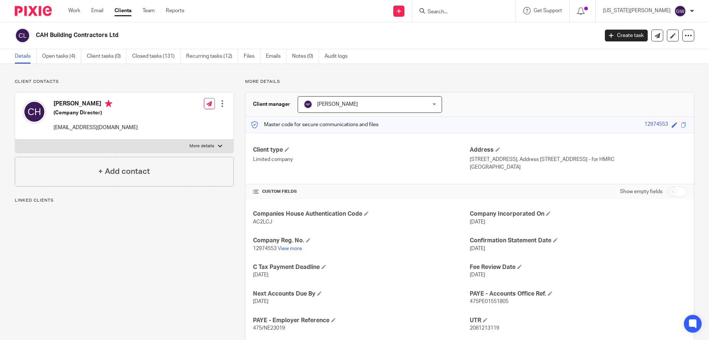 This screenshot has height=340, width=709. I want to click on input: Search, so click(460, 12).